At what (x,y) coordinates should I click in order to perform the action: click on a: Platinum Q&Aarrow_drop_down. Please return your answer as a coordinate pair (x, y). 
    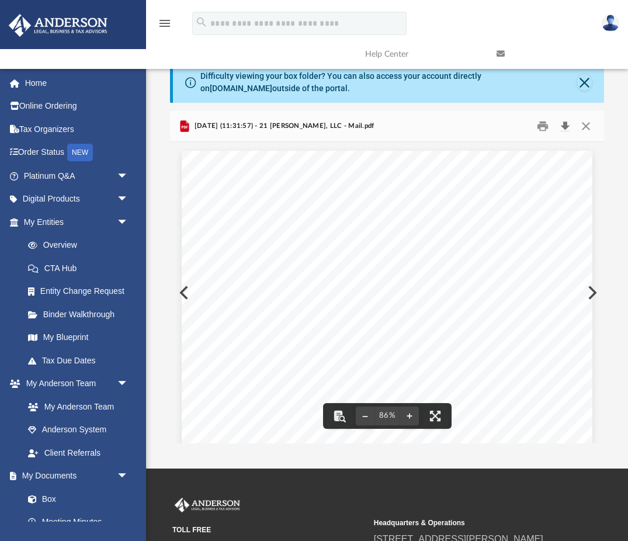
    Looking at the image, I should click on (77, 176).